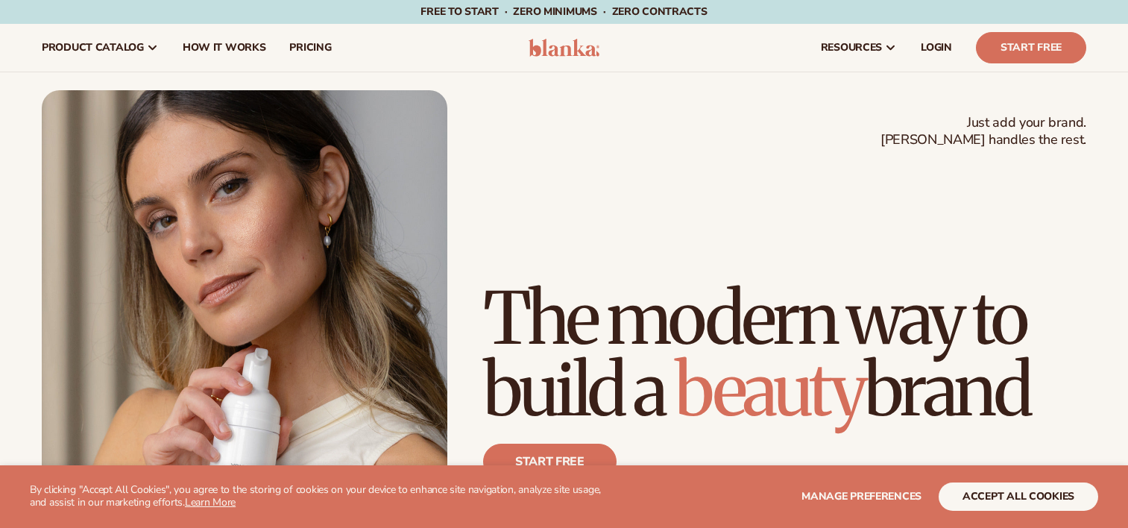 The width and height of the screenshot is (1128, 528). I want to click on a: pricing, so click(310, 48).